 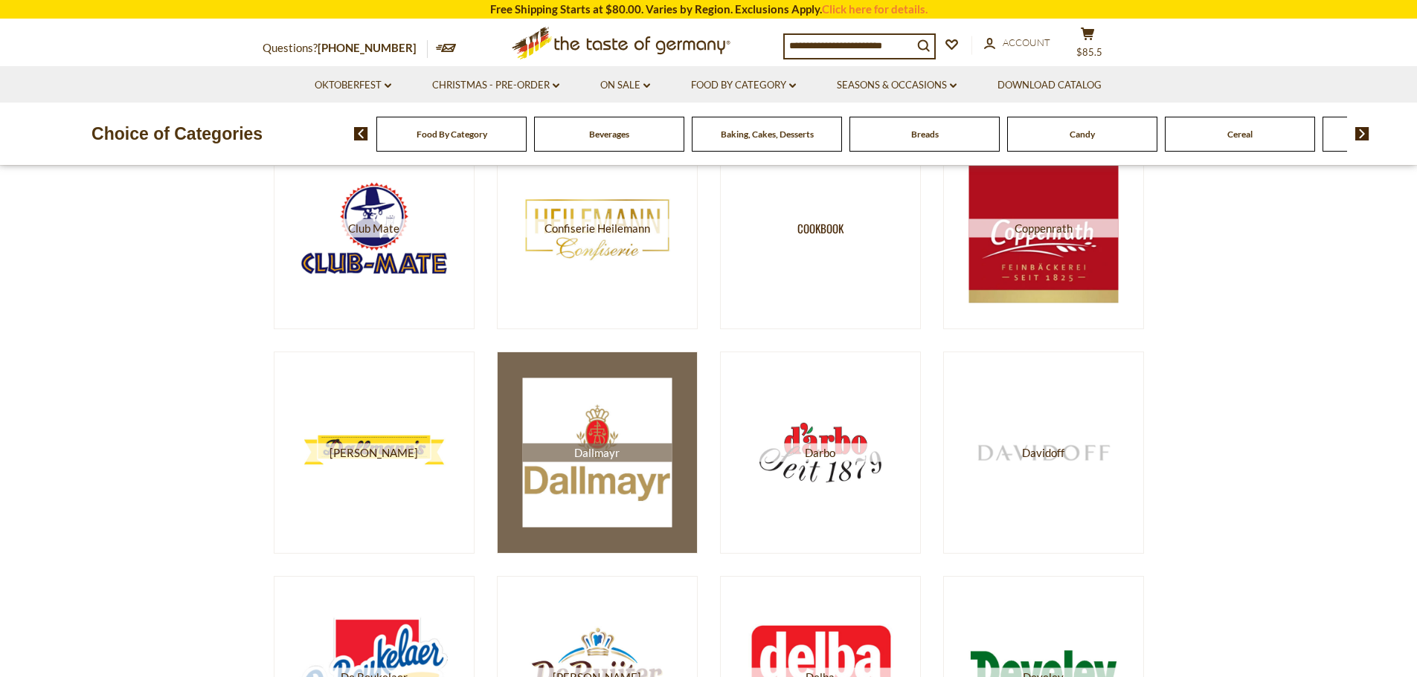 I want to click on img: next arrow, so click(x=1362, y=134).